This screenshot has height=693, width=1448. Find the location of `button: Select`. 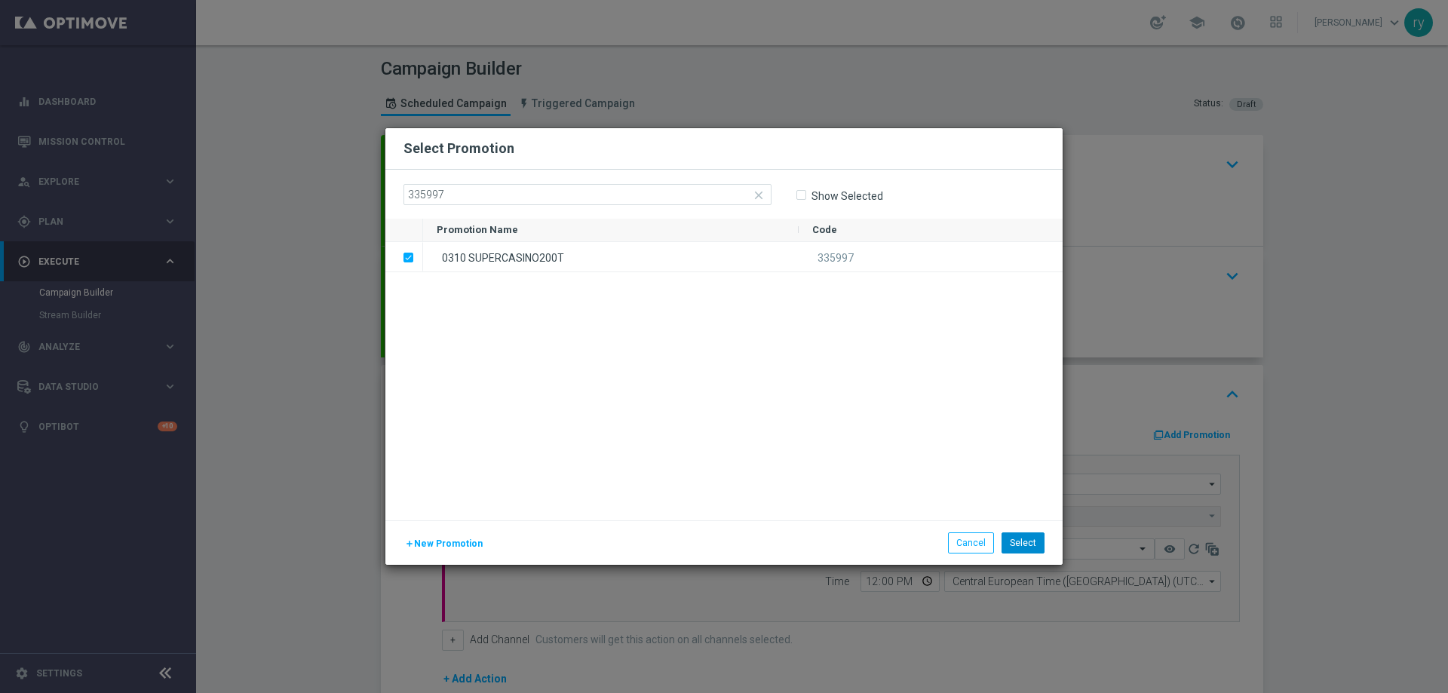

button: Select is located at coordinates (1022, 543).